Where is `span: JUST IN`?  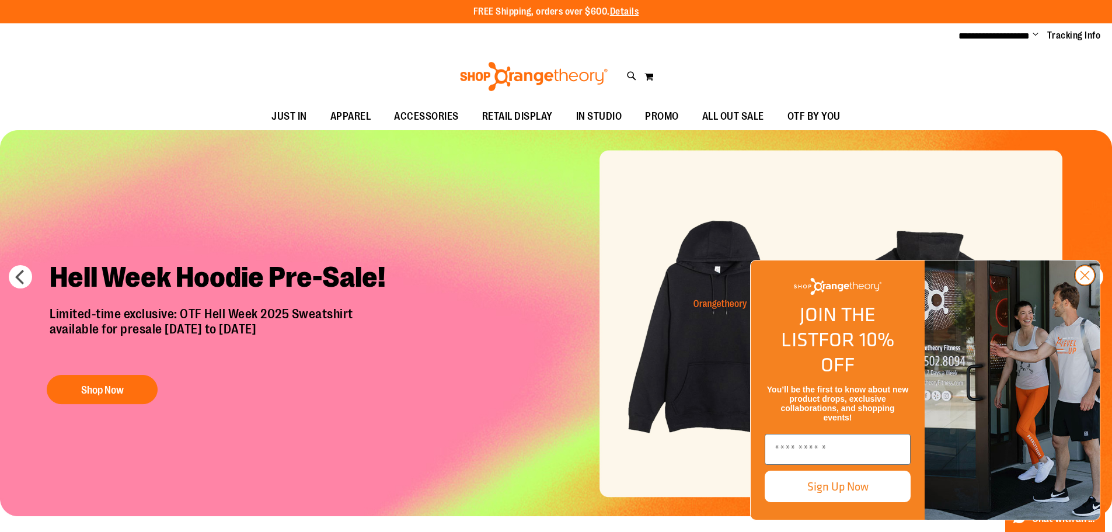 span: JUST IN is located at coordinates (289, 116).